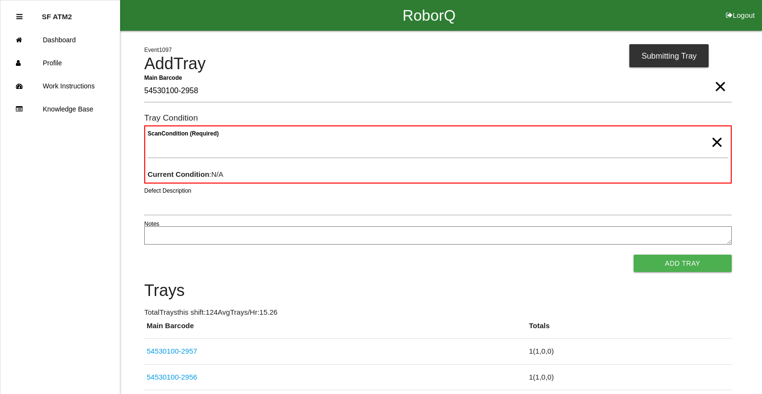 The width and height of the screenshot is (762, 394). What do you see at coordinates (168, 191) in the screenshot?
I see `label: Defect Description` at bounding box center [168, 191].